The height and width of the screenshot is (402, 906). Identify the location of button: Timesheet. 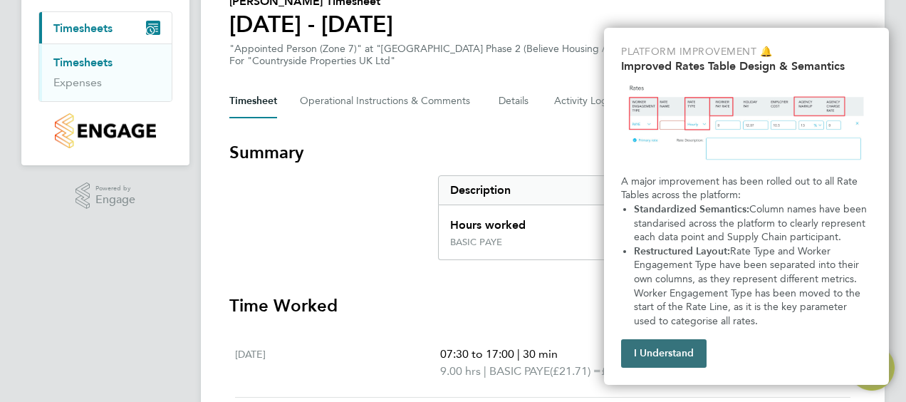
(253, 101).